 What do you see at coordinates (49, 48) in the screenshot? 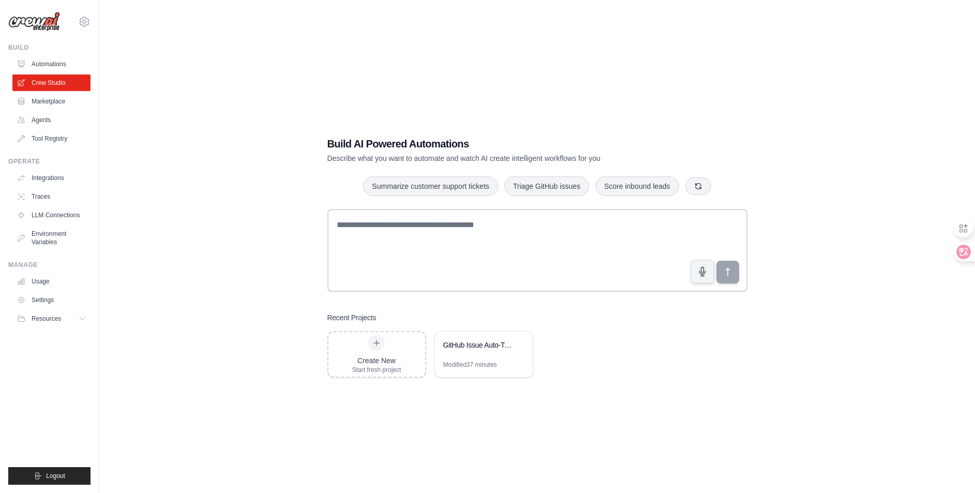
I see `div: Build` at bounding box center [49, 48].